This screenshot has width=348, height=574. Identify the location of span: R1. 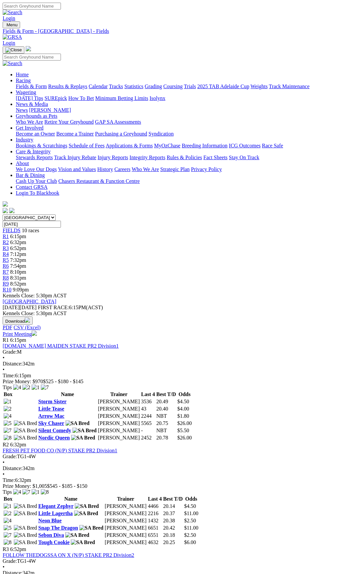
(6, 236).